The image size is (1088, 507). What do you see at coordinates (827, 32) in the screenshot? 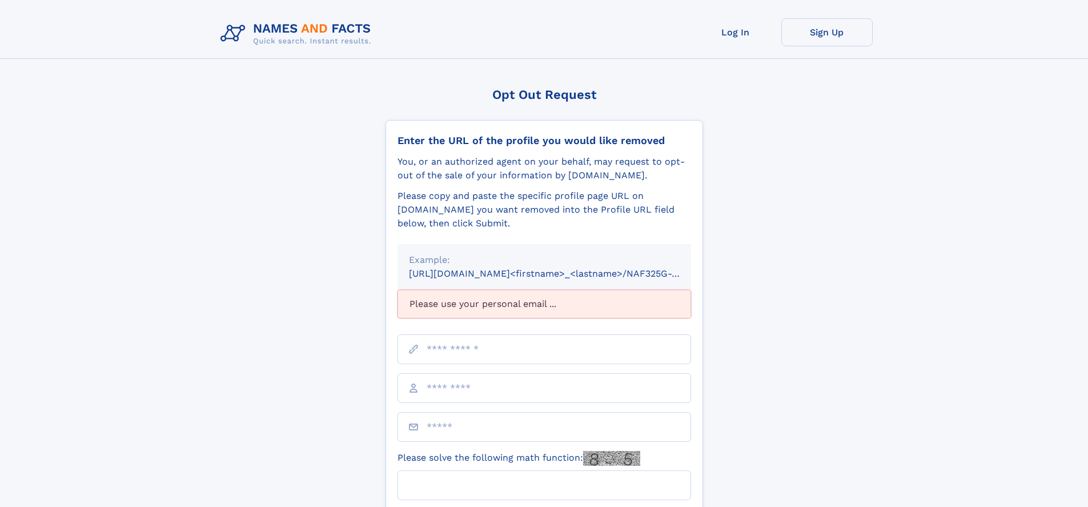
I see `a: Sign Up` at bounding box center [827, 32].